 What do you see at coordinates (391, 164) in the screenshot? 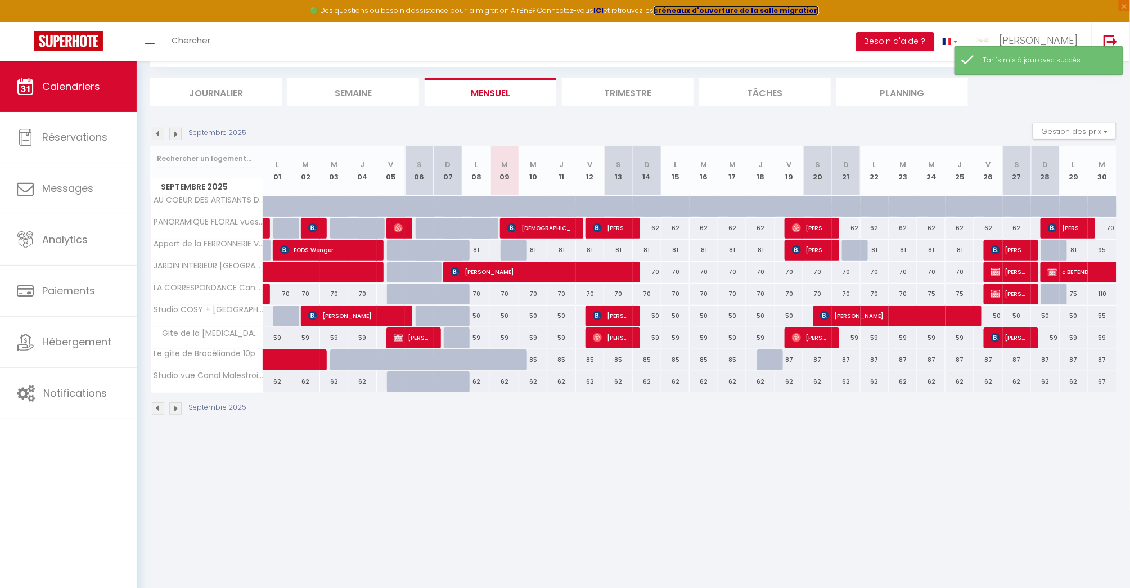
I see `abbr: V` at bounding box center [391, 164].